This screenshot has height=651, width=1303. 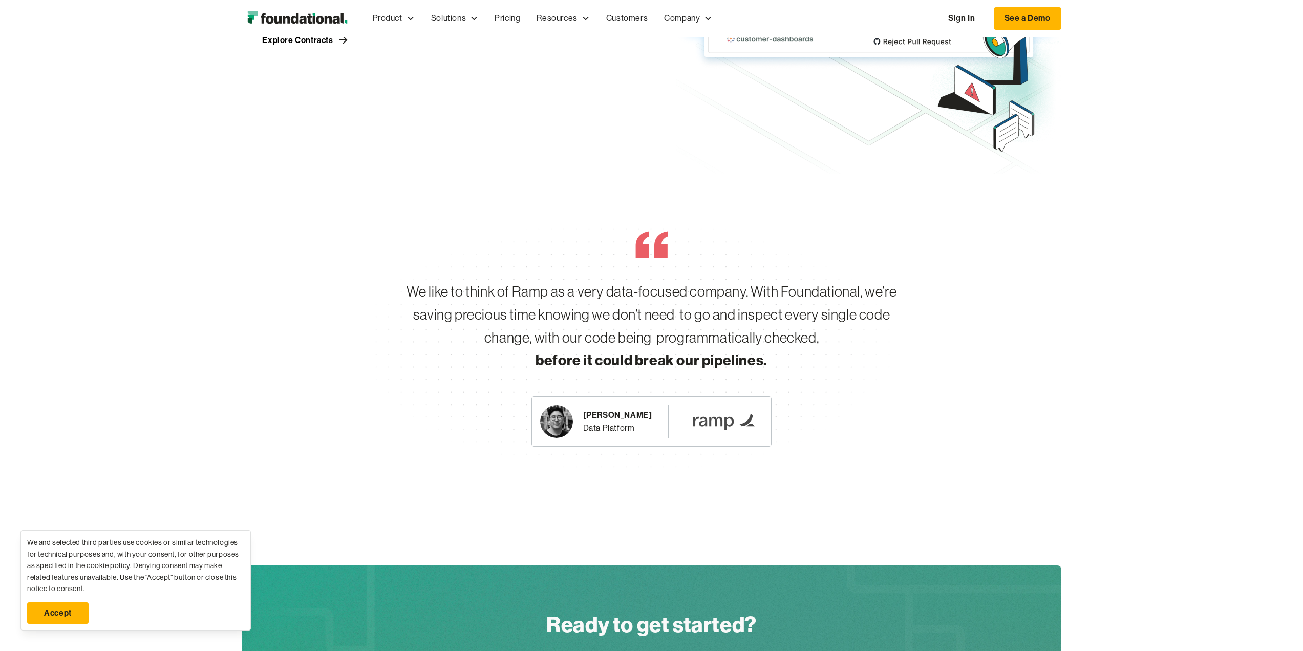 What do you see at coordinates (306, 40) in the screenshot?
I see `a: Explore Contracts` at bounding box center [306, 40].